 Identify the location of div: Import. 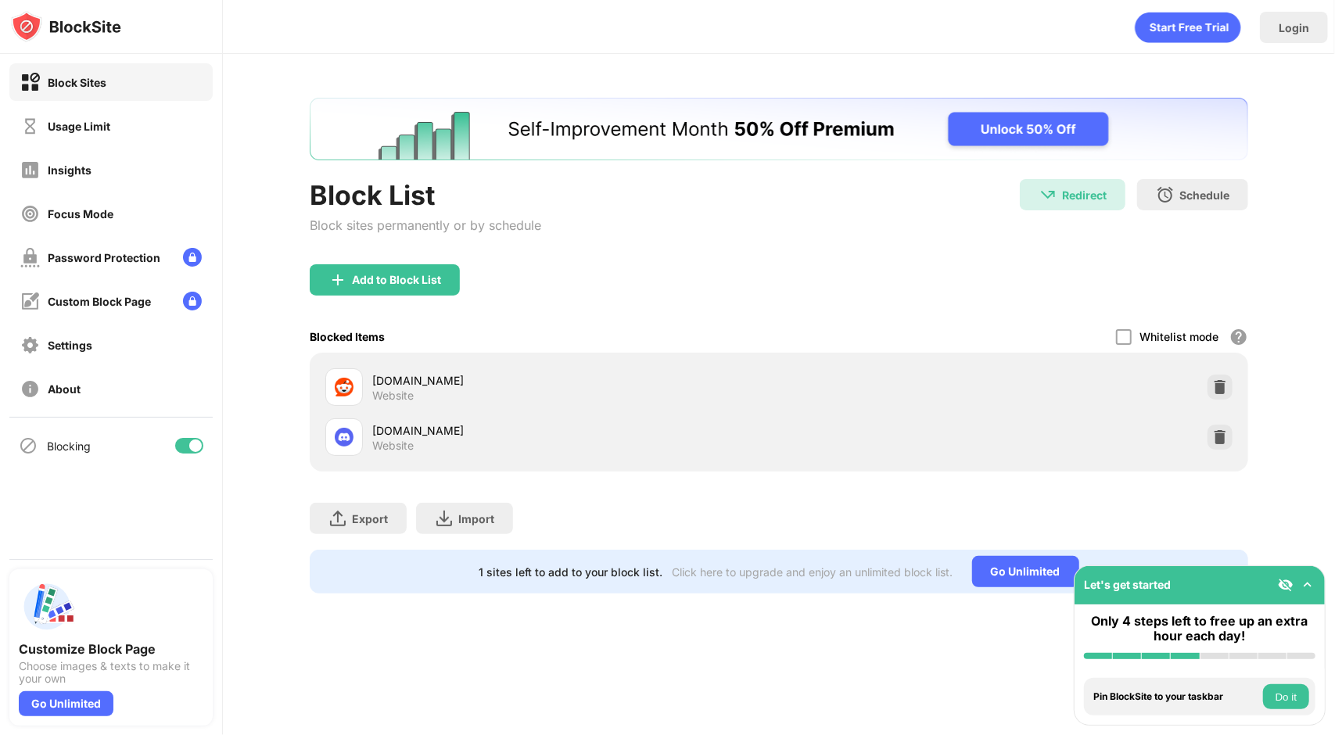
(476, 518).